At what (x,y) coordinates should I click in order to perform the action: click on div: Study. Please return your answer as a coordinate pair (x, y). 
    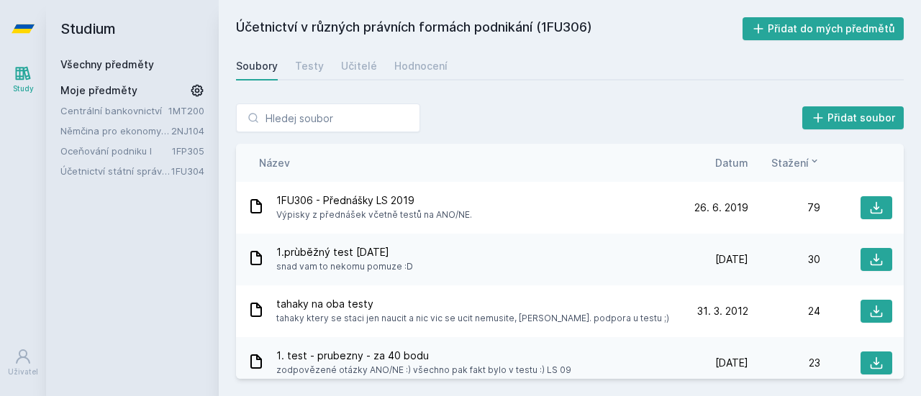
    Looking at the image, I should click on (23, 88).